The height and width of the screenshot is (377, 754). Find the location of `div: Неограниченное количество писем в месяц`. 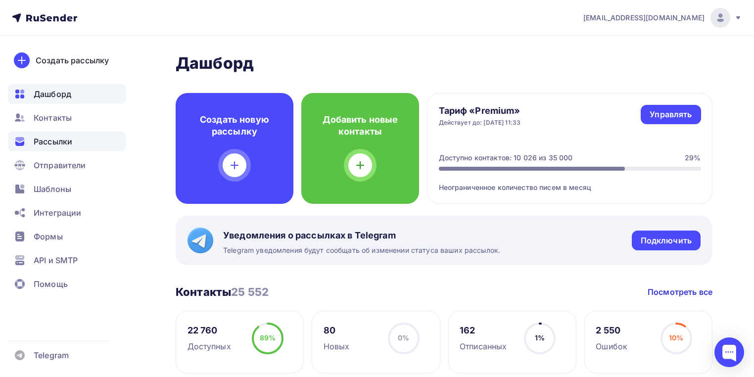

div: Неограниченное количество писем в месяц is located at coordinates (570, 182).